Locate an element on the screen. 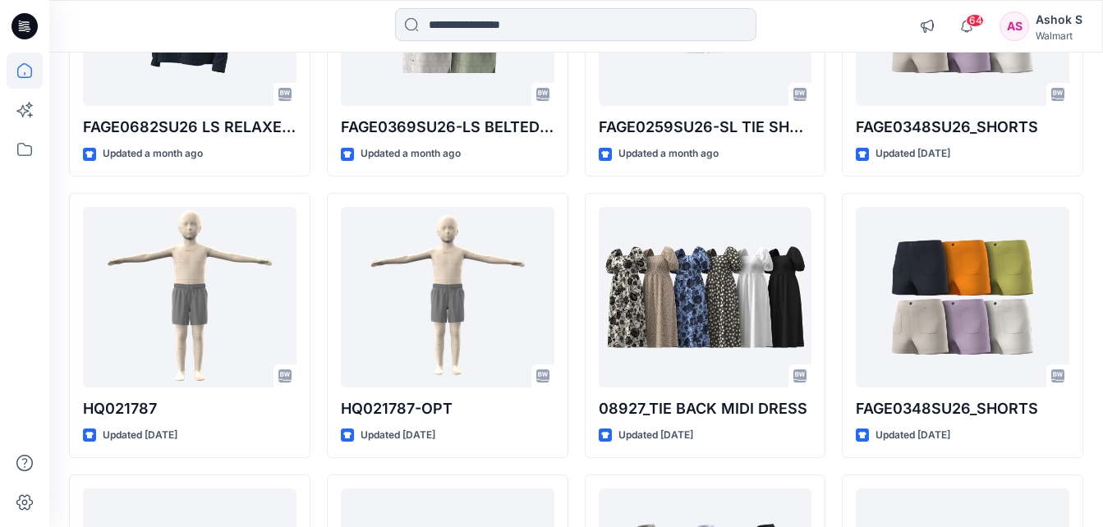  p: FAGE0259SU26-SL TIE SHOULDER SWEETHEART CAMI is located at coordinates (706, 127).